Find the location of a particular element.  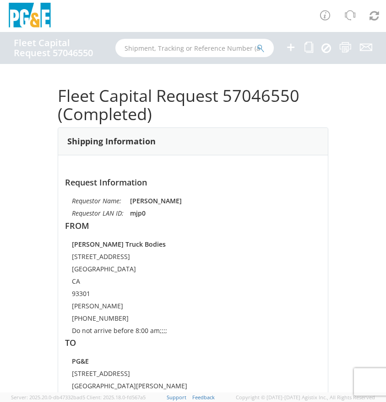

strong: PG&E is located at coordinates (80, 361).